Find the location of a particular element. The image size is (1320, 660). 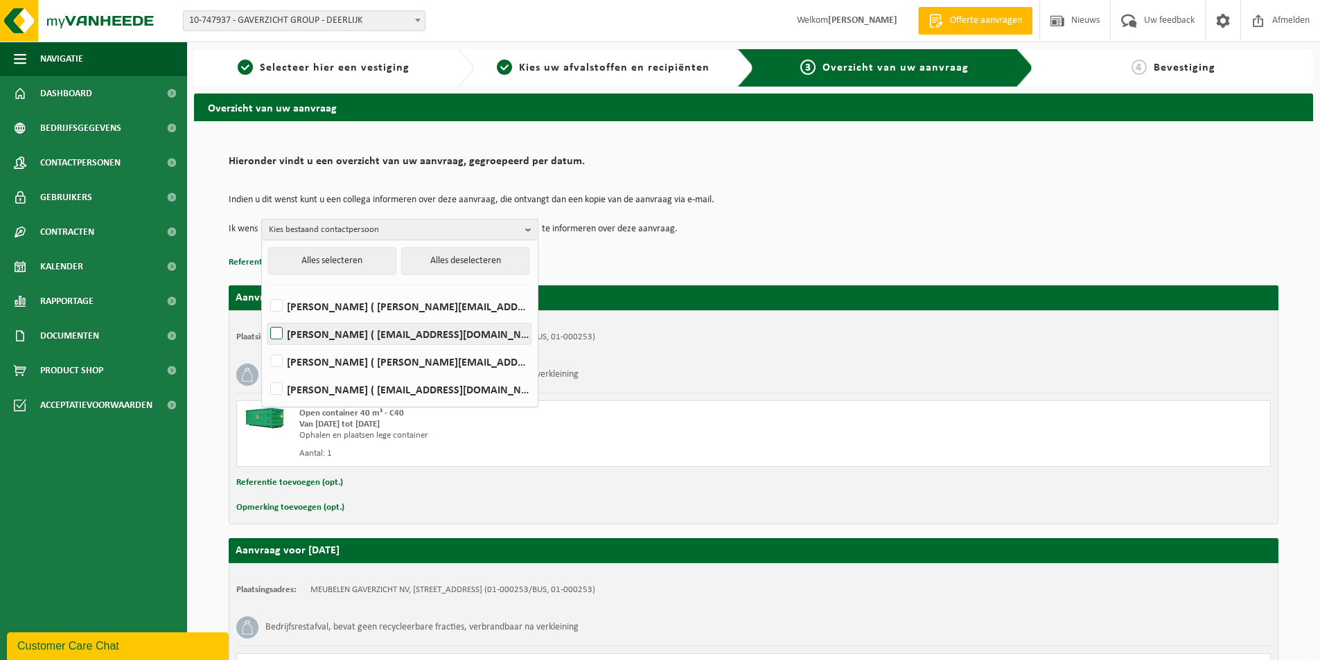

div: Aantal: 1 is located at coordinates (554, 454).